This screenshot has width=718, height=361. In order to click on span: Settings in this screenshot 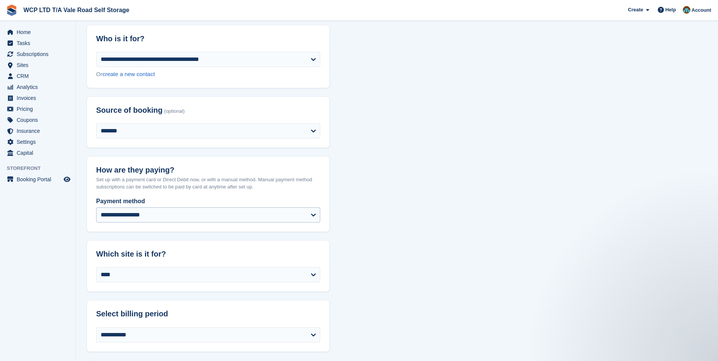, I will do `click(39, 142)`.